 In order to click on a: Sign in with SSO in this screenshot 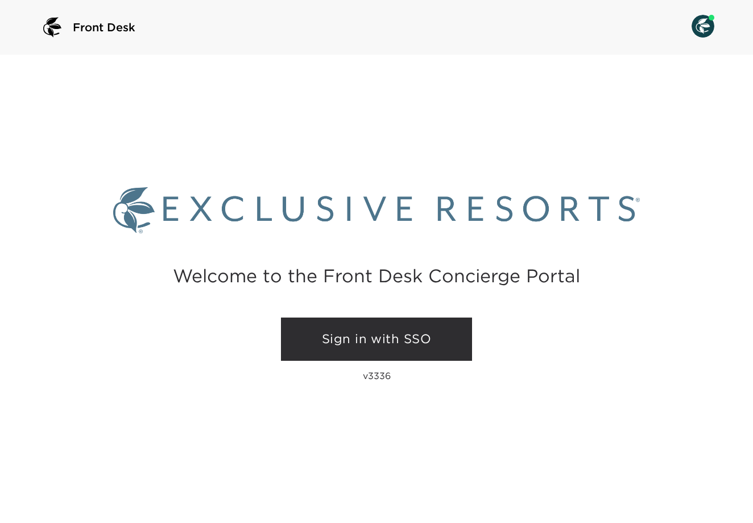, I will do `click(377, 339)`.